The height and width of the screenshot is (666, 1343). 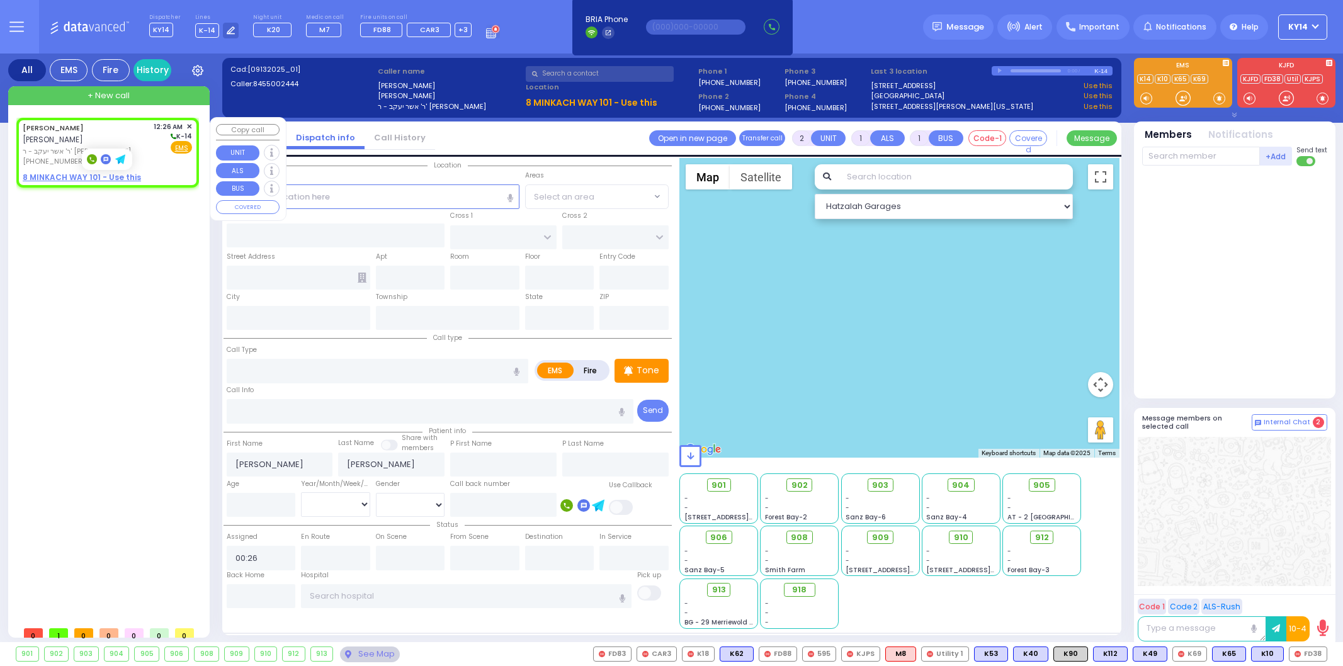 I want to click on a: Use this, so click(x=1098, y=96).